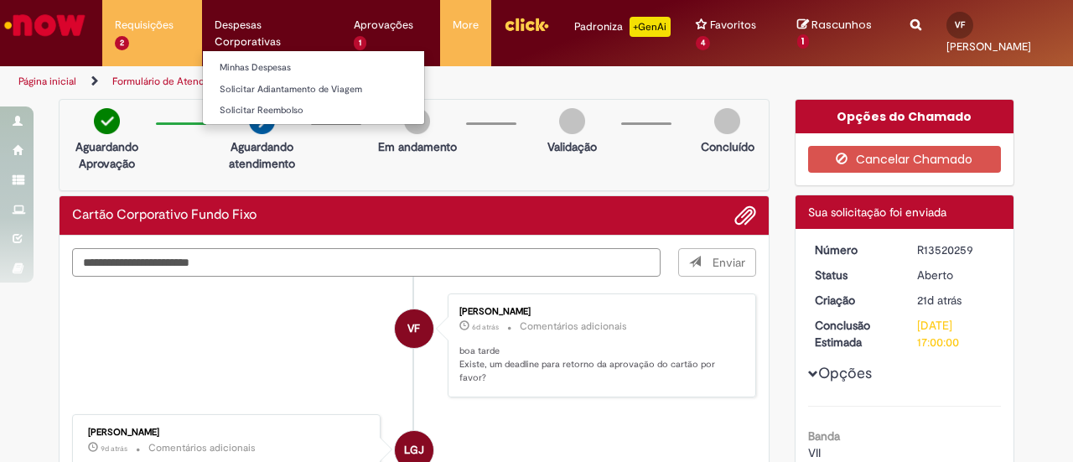 This screenshot has width=1073, height=462. What do you see at coordinates (47, 81) in the screenshot?
I see `a: Página inicial` at bounding box center [47, 81].